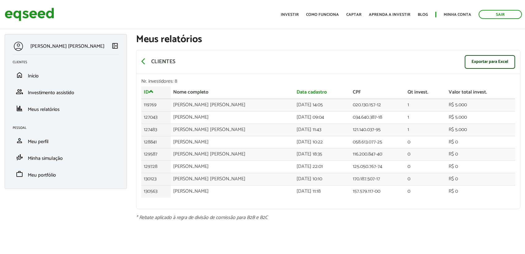 The height and width of the screenshot is (254, 525). Describe the element at coordinates (33, 76) in the screenshot. I see `span: Início` at that location.